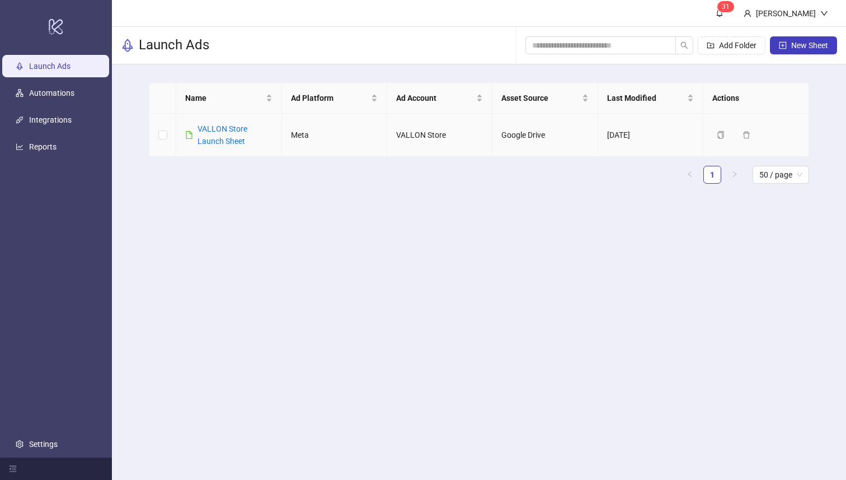  Describe the element at coordinates (545, 135) in the screenshot. I see `td: Google Drive` at that location.